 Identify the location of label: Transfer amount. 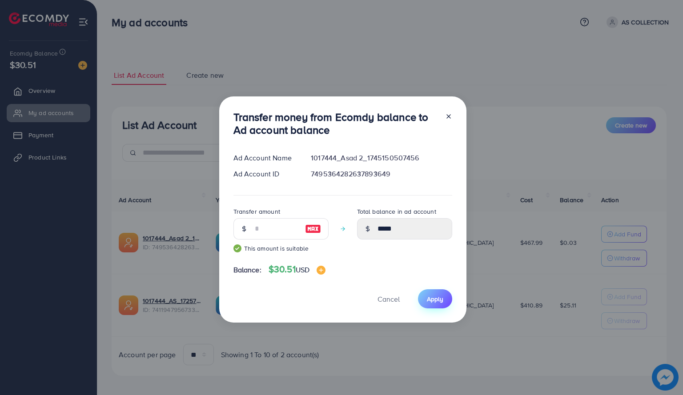
(257, 212).